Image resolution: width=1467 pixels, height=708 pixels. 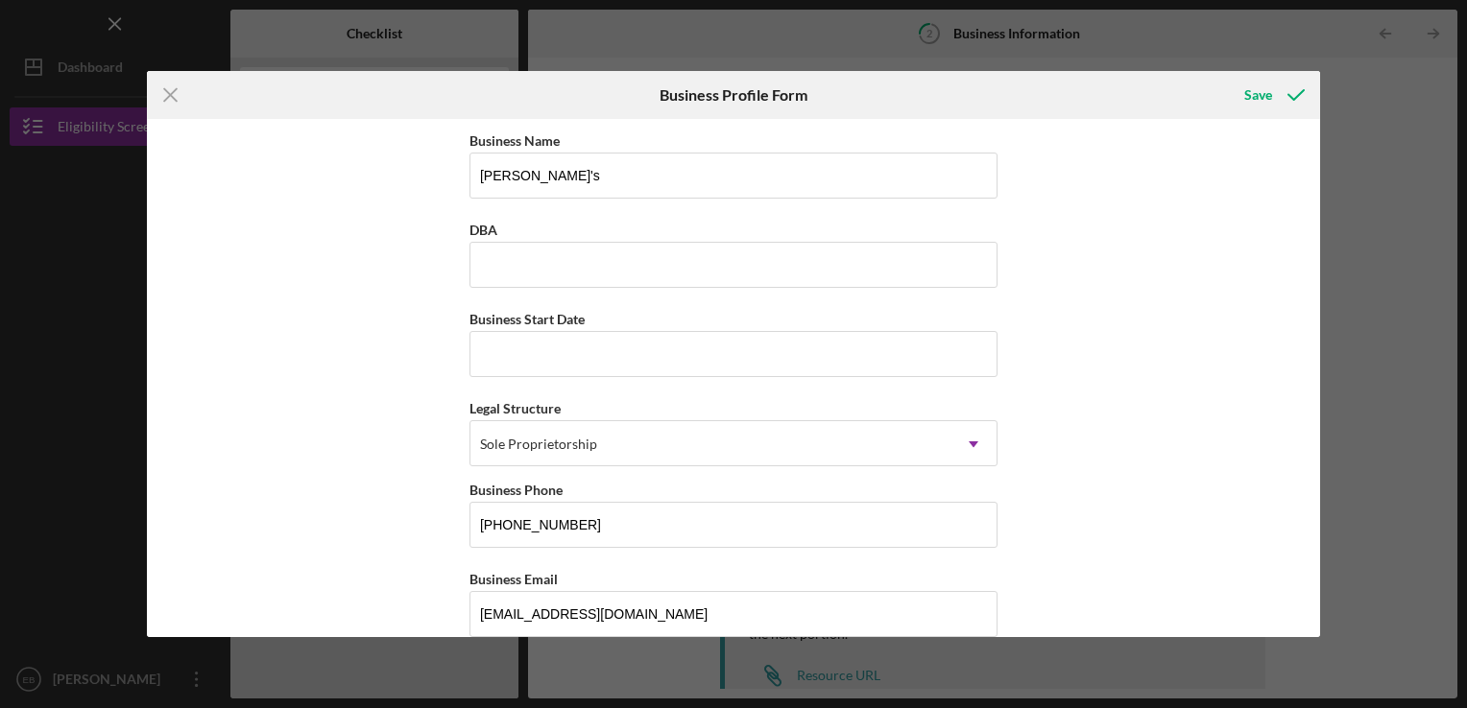 I want to click on label: Business Phone, so click(x=515, y=490).